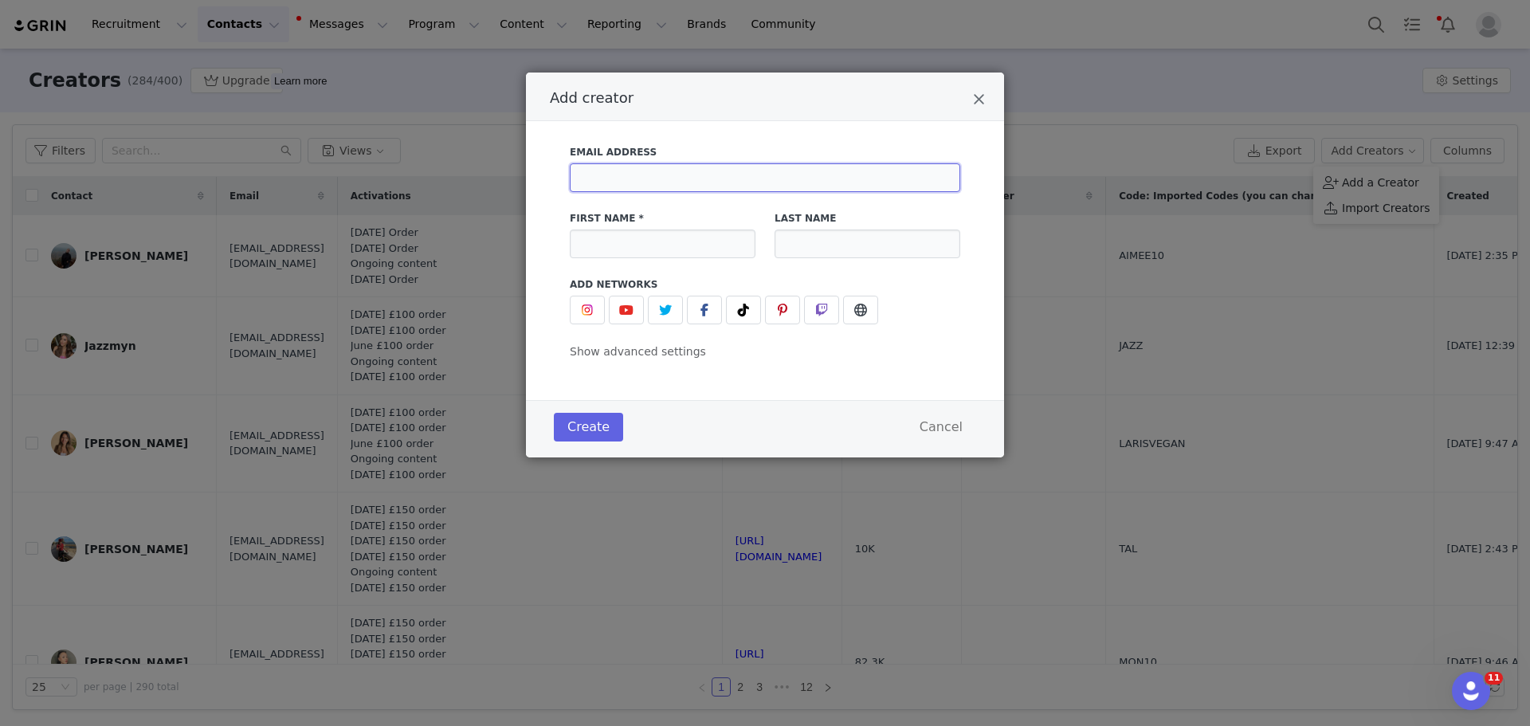  I want to click on div: Add creator, so click(765, 265).